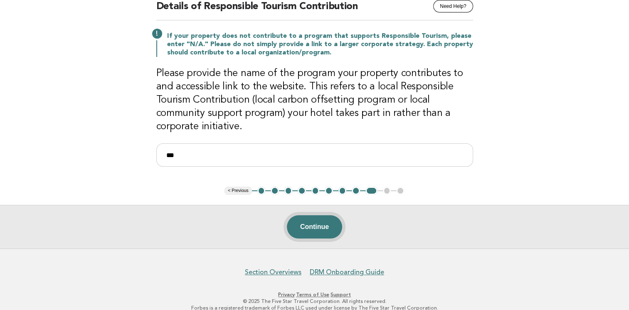 The height and width of the screenshot is (310, 629). I want to click on h3: Please provide the name of the program your property contributes to and accessible link to the we..., so click(315, 100).